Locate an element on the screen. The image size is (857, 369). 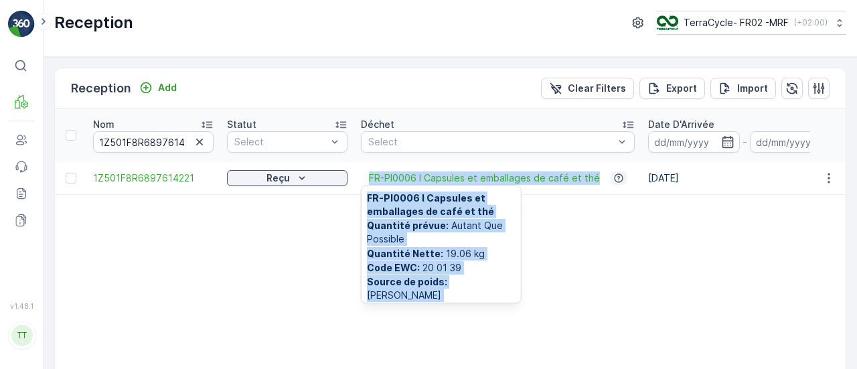
p: Import is located at coordinates (752, 88).